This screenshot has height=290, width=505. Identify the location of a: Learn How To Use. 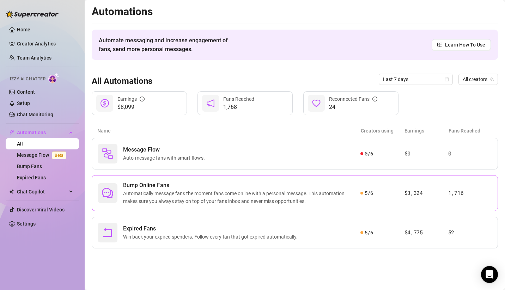
(461, 45).